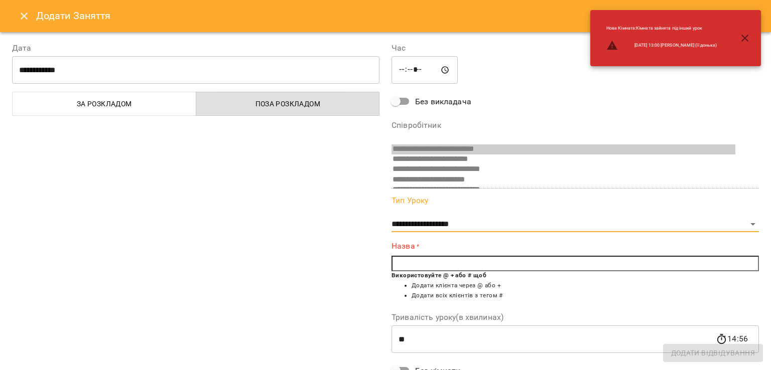 The width and height of the screenshot is (771, 370). What do you see at coordinates (287, 104) in the screenshot?
I see `button: Поза розкладом` at bounding box center [287, 104].